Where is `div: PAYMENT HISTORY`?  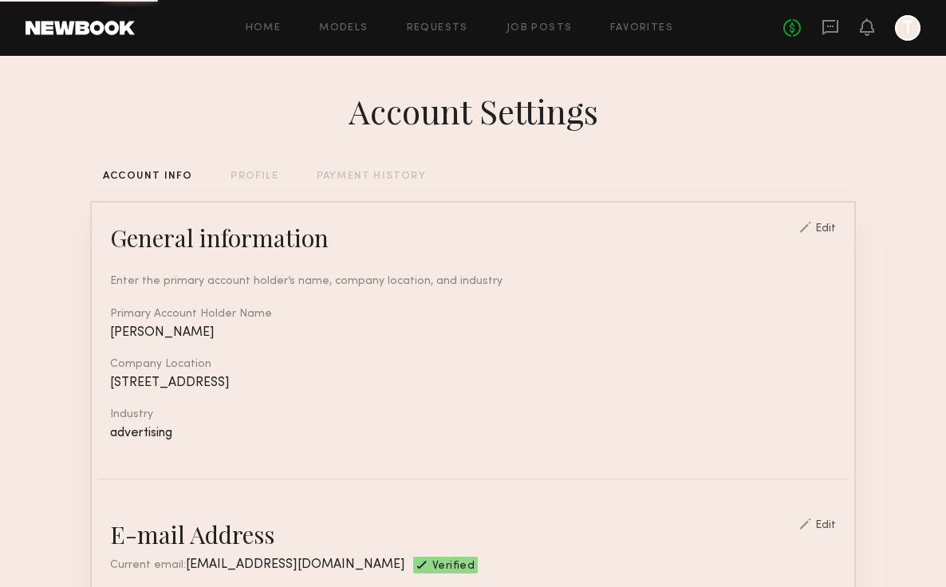 div: PAYMENT HISTORY is located at coordinates (371, 176).